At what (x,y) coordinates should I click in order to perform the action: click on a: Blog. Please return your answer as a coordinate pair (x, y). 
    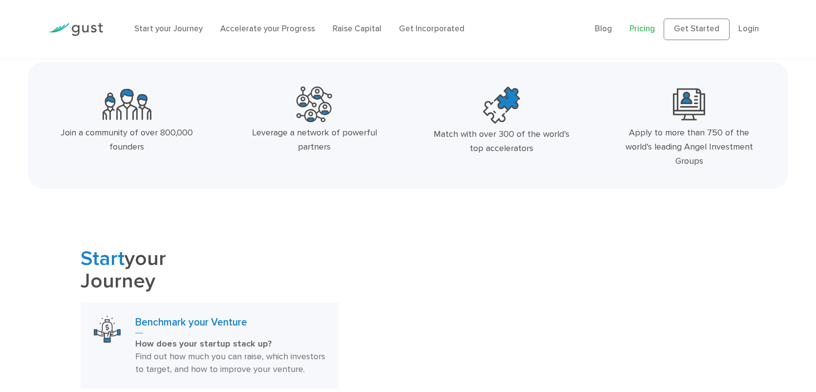
    Looking at the image, I should click on (603, 29).